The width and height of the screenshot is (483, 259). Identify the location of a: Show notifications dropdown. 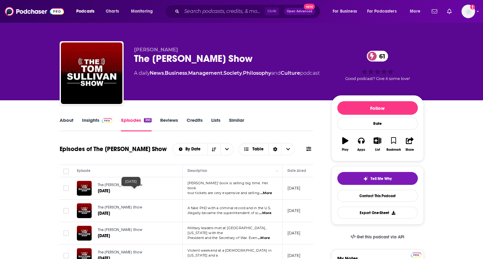
(435, 11).